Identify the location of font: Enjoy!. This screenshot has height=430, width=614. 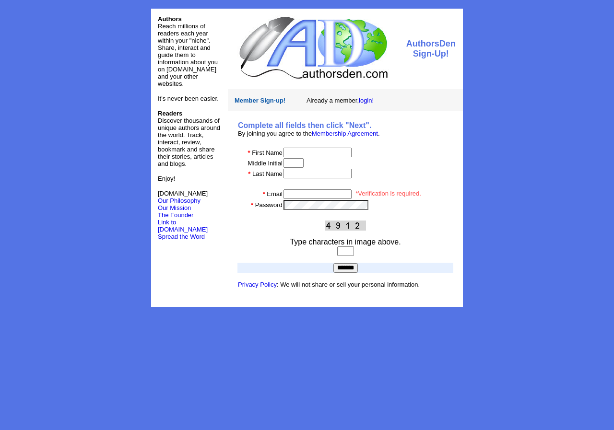
(167, 179).